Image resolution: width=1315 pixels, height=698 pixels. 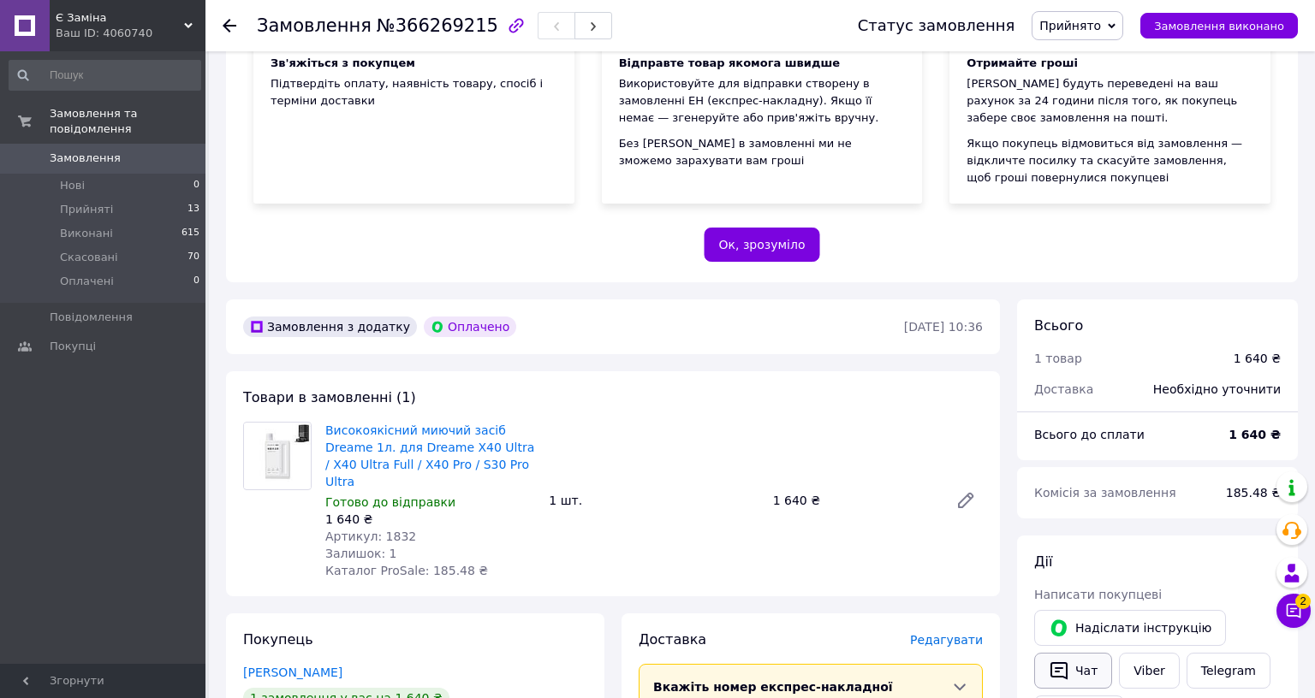 What do you see at coordinates (1219, 26) in the screenshot?
I see `button: Замовлення виконано` at bounding box center [1219, 26].